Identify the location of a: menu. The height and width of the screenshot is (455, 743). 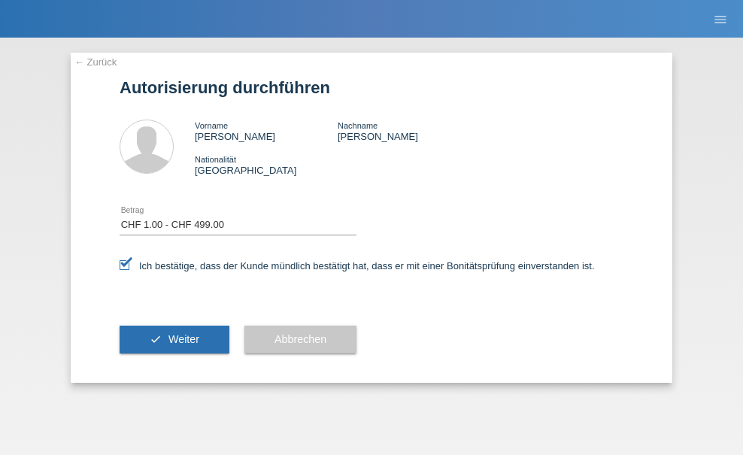
(720, 19).